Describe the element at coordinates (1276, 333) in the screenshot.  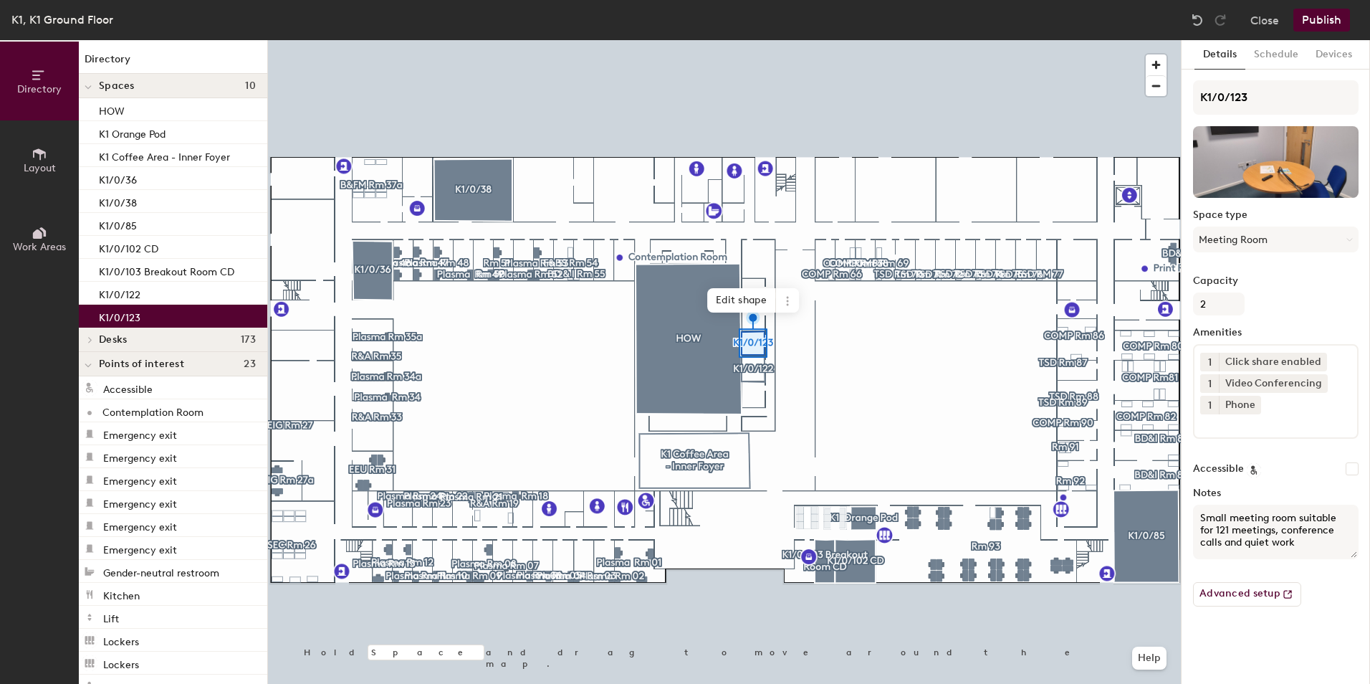
I see `label: Amenities` at that location.